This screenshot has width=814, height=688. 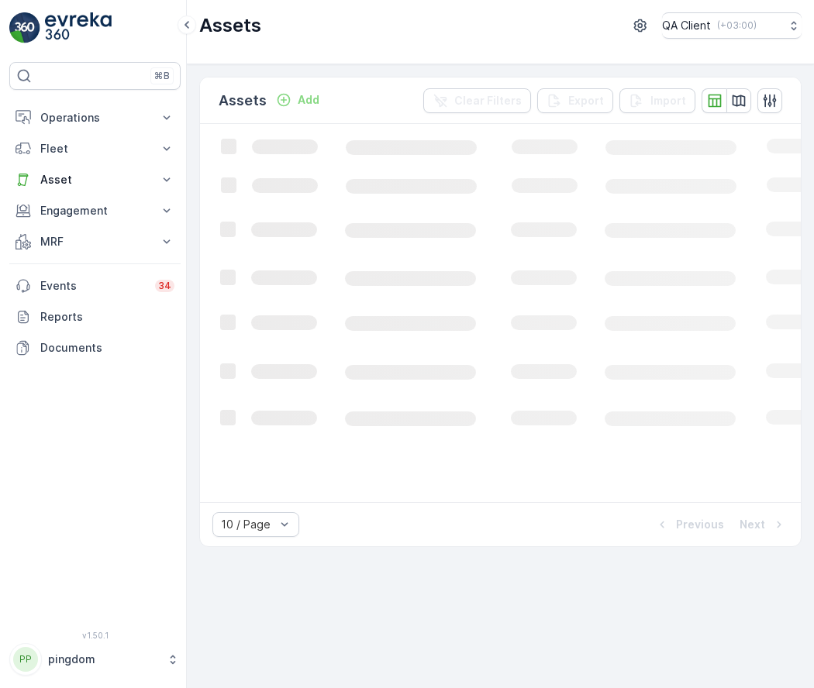 I want to click on p: 34, so click(x=164, y=286).